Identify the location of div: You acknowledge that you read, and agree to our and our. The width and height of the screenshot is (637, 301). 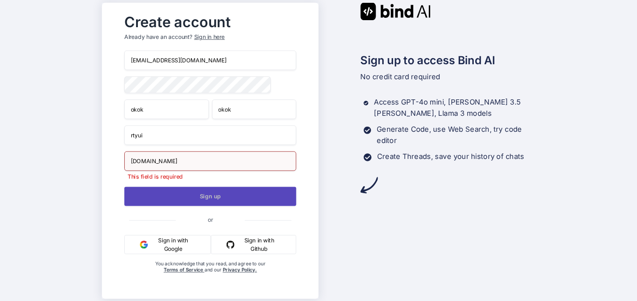
(210, 276).